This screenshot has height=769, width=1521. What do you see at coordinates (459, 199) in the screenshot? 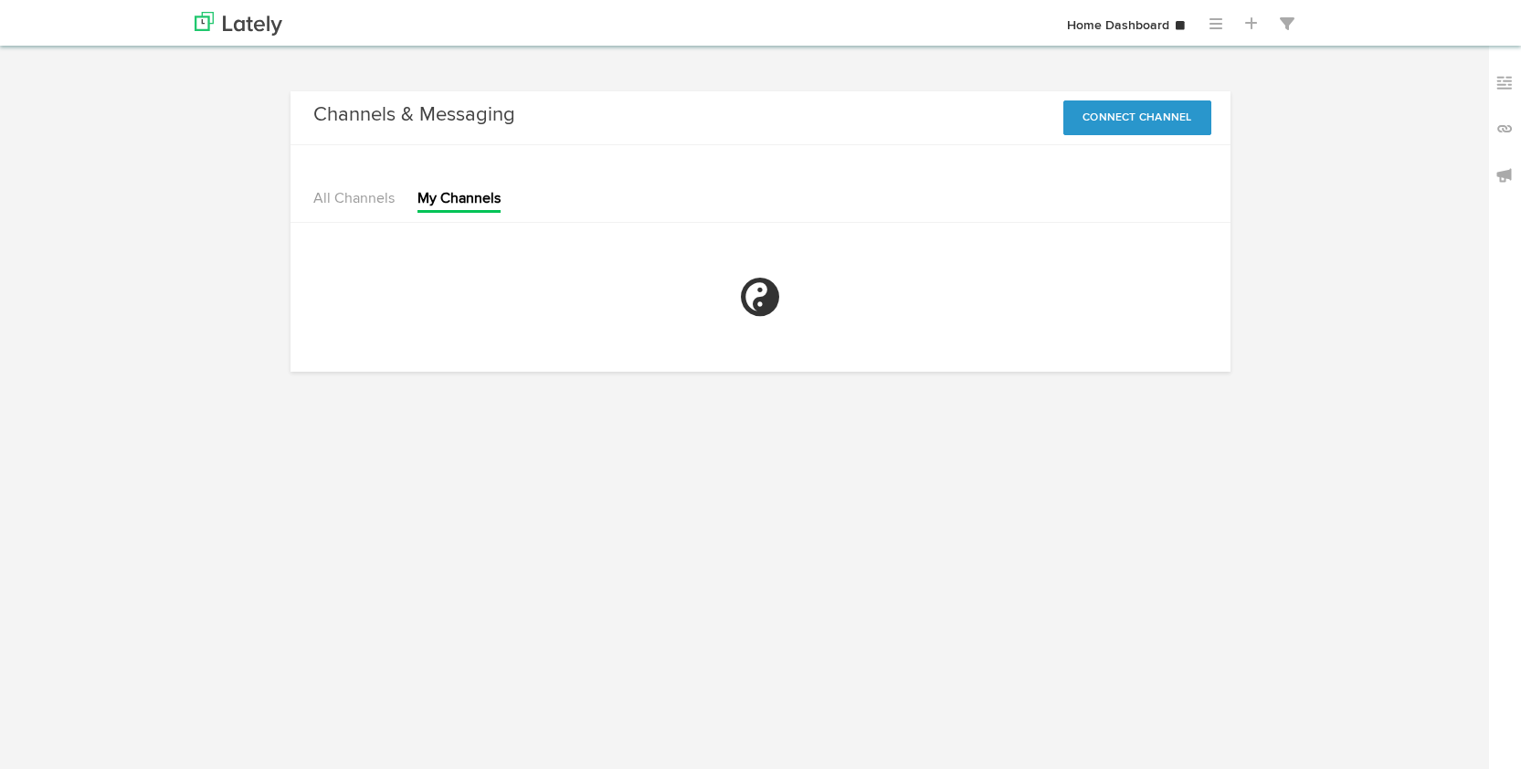
I see `a: My Channels` at bounding box center [459, 199].